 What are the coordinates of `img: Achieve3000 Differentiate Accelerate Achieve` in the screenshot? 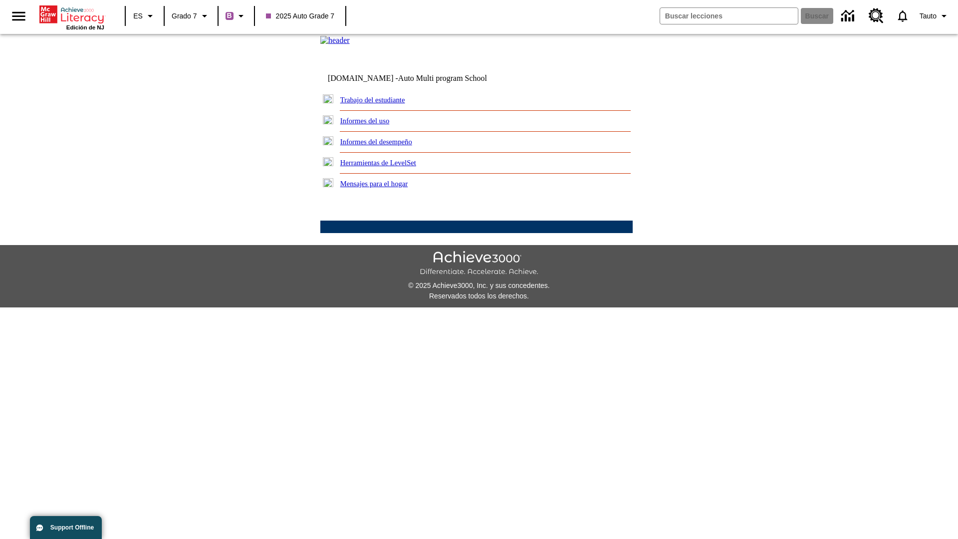 It's located at (479, 263).